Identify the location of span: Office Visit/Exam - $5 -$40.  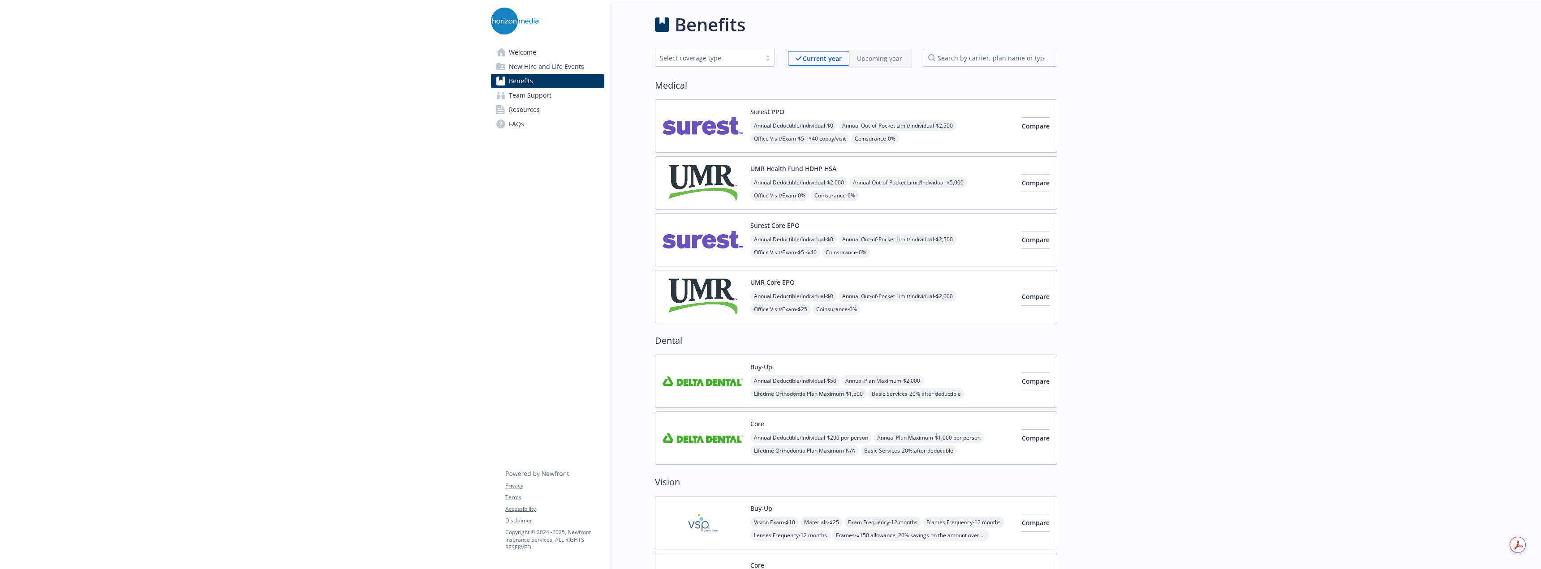
(785, 252).